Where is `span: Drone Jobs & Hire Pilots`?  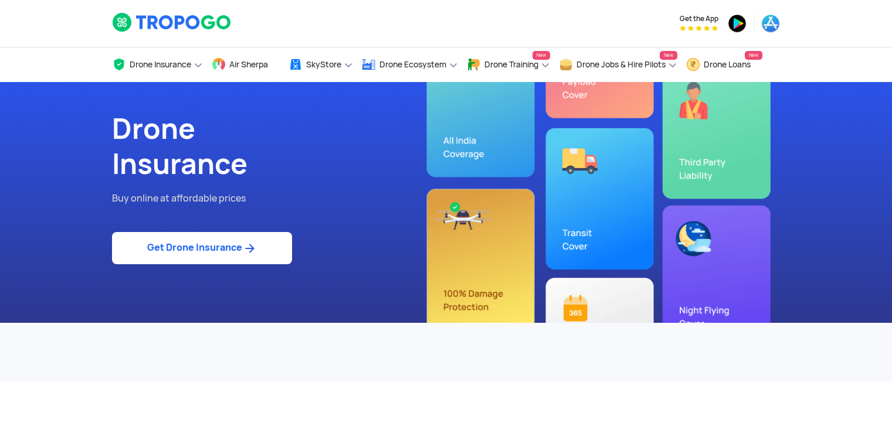
span: Drone Jobs & Hire Pilots is located at coordinates (621, 64).